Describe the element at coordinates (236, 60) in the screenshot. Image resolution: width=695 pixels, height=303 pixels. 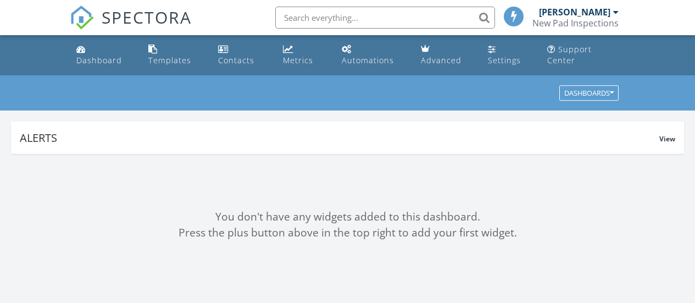
I see `div: Contacts` at that location.